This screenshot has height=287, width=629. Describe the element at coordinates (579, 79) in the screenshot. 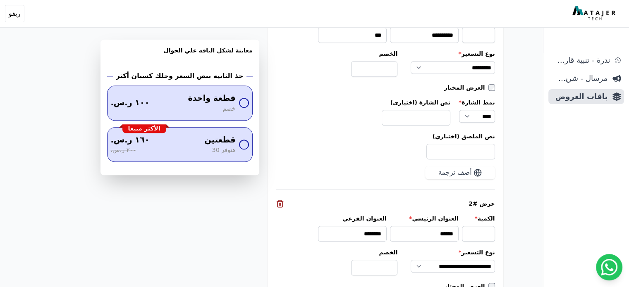

I see `span: مرسال - شريط دعاية` at that location.